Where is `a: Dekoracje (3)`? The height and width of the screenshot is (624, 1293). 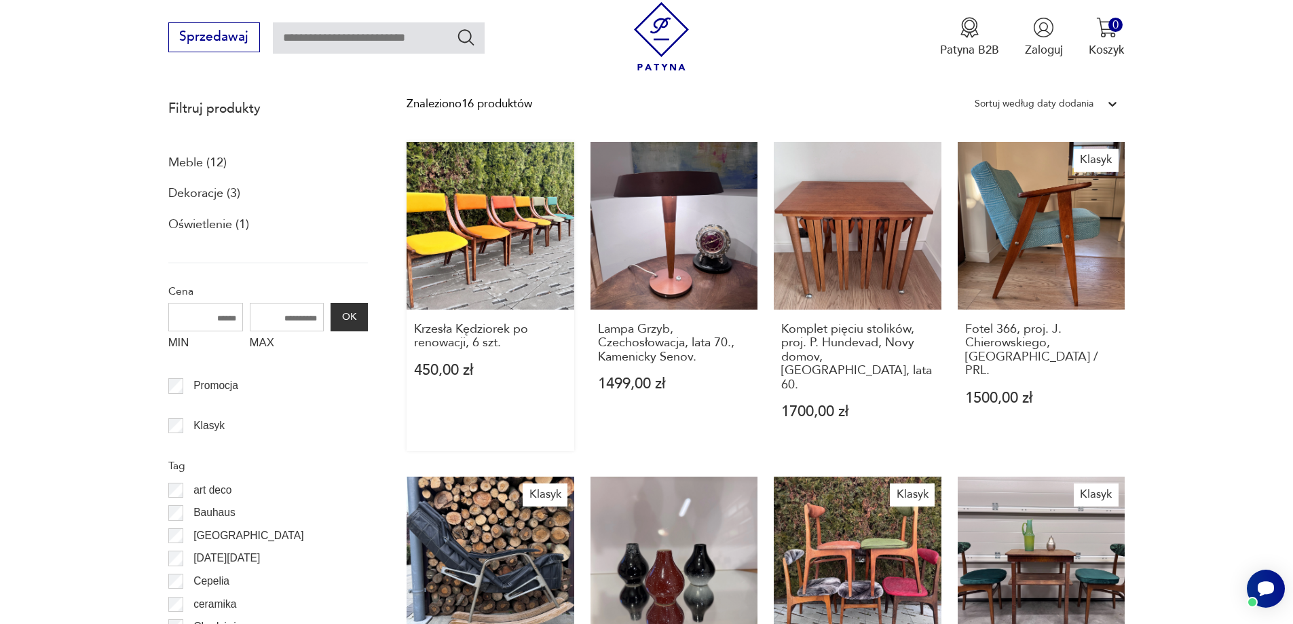 a: Dekoracje (3) is located at coordinates (204, 193).